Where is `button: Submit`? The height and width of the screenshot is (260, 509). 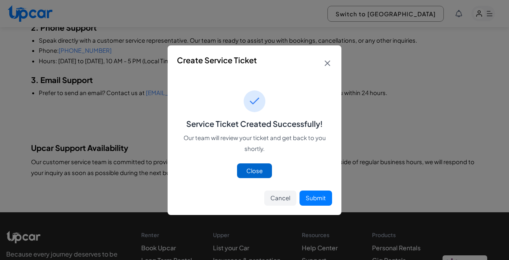 button: Submit is located at coordinates (316, 198).